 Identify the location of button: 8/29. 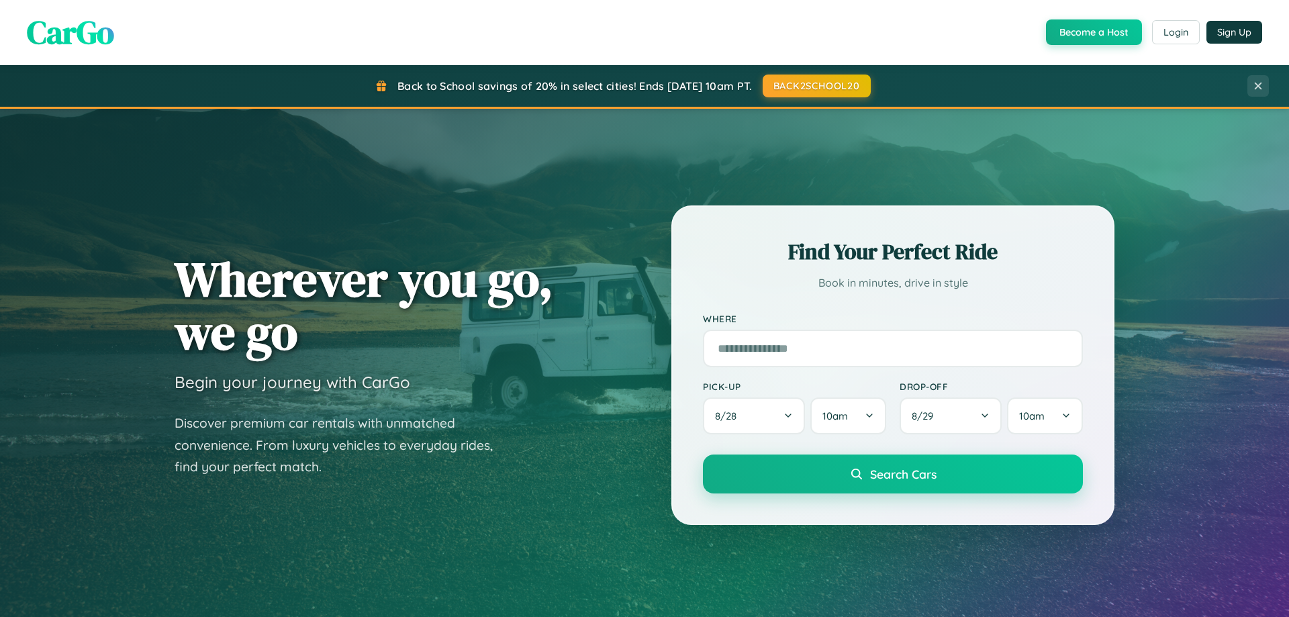
(951, 416).